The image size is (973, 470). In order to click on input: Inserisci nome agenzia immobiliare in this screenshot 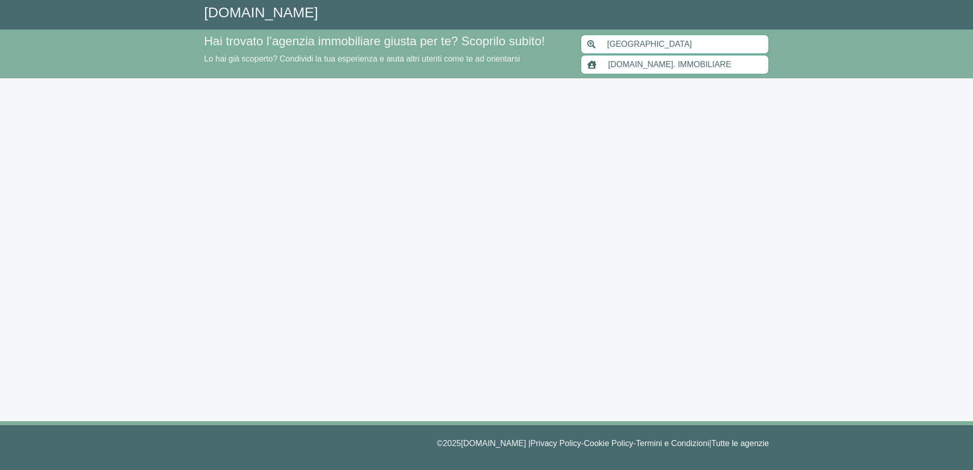, I will do `click(685, 65)`.